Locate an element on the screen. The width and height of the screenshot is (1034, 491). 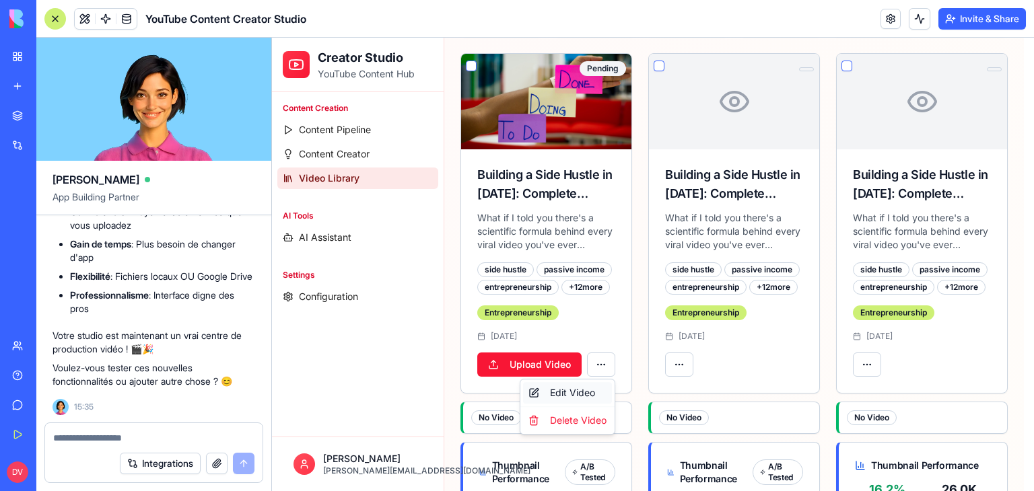
div: Delete Video is located at coordinates (295, 383).